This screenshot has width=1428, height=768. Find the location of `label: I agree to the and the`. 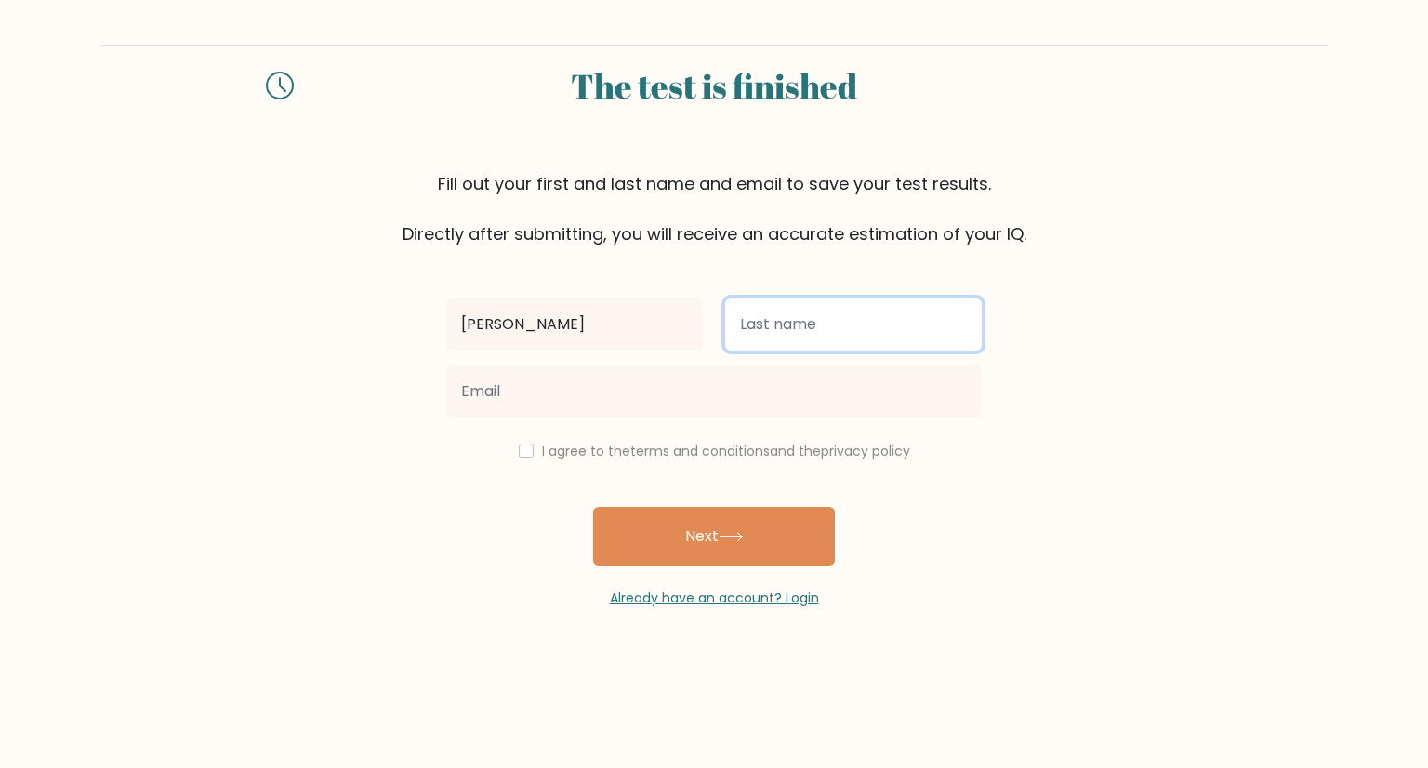

label: I agree to the and the is located at coordinates (726, 451).